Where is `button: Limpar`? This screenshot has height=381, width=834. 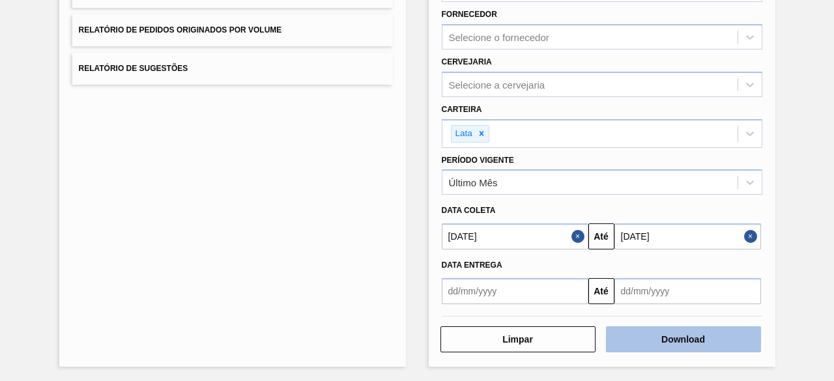 button: Limpar is located at coordinates (518, 339).